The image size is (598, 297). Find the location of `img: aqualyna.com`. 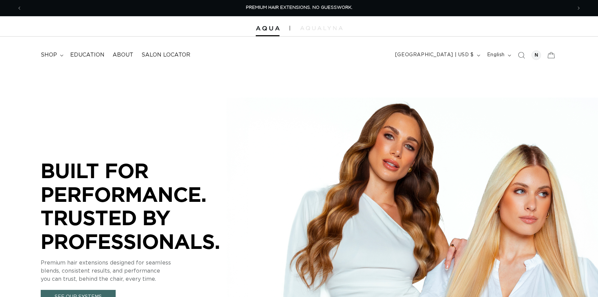

img: aqualyna.com is located at coordinates (321, 28).